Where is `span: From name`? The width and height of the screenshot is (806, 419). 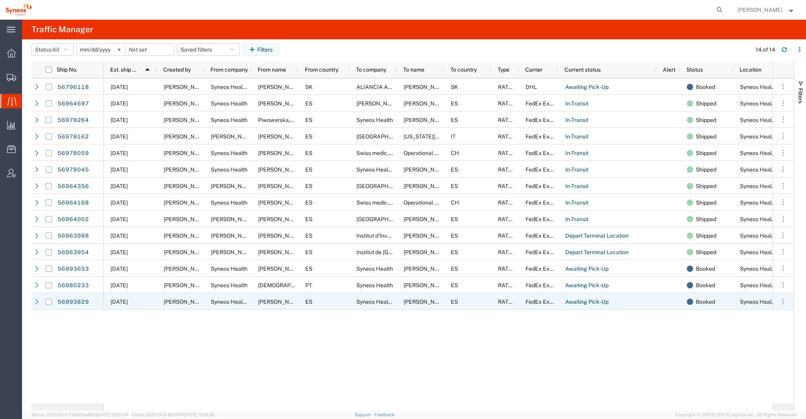 span: From name is located at coordinates (272, 70).